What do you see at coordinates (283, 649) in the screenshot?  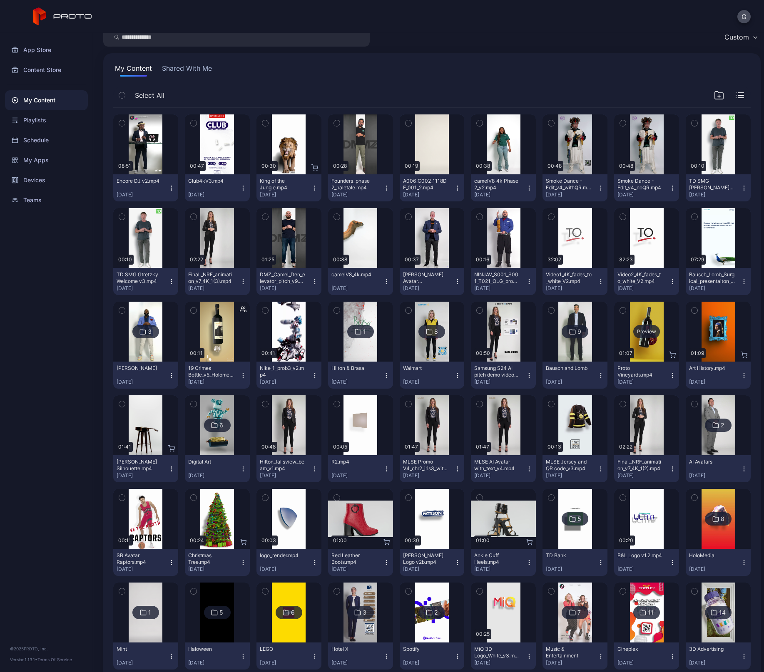 I see `div: LEGO` at bounding box center [283, 649].